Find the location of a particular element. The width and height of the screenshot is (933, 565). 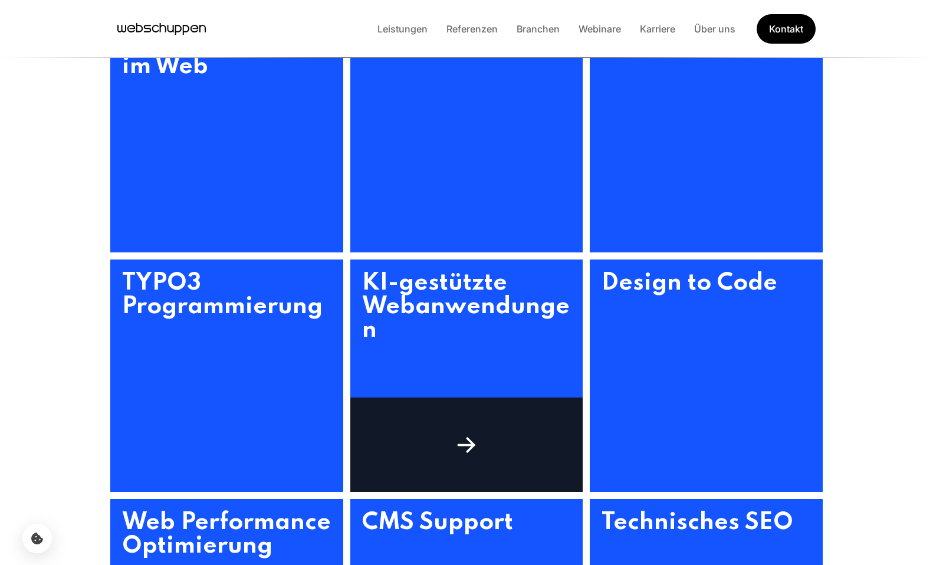

a: TYPO3 Programmierung is located at coordinates (227, 376).